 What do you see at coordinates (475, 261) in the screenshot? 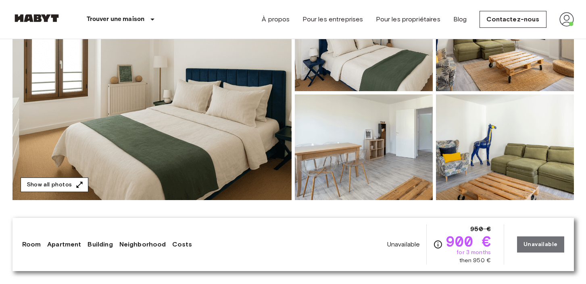
I see `span: then 950 €` at bounding box center [475, 261].